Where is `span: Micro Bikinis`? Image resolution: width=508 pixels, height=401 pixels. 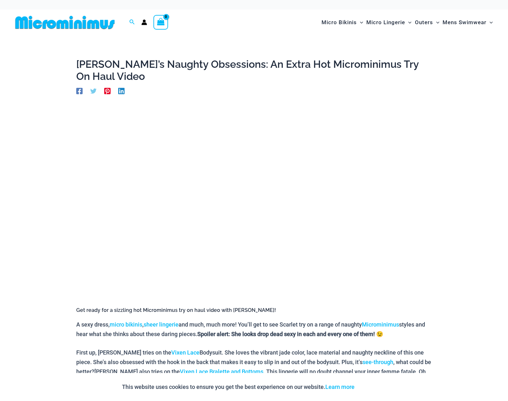
span: Micro Bikinis is located at coordinates (339, 22).